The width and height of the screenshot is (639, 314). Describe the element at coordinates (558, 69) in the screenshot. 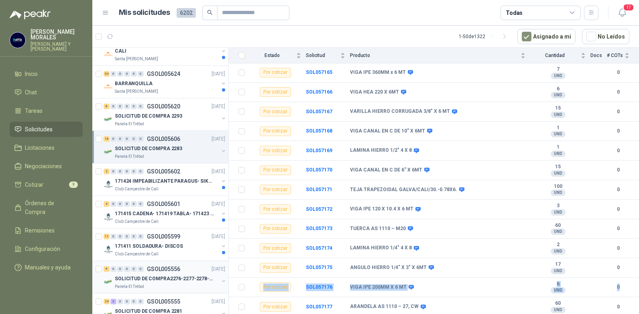

I see `b: 7` at that location.